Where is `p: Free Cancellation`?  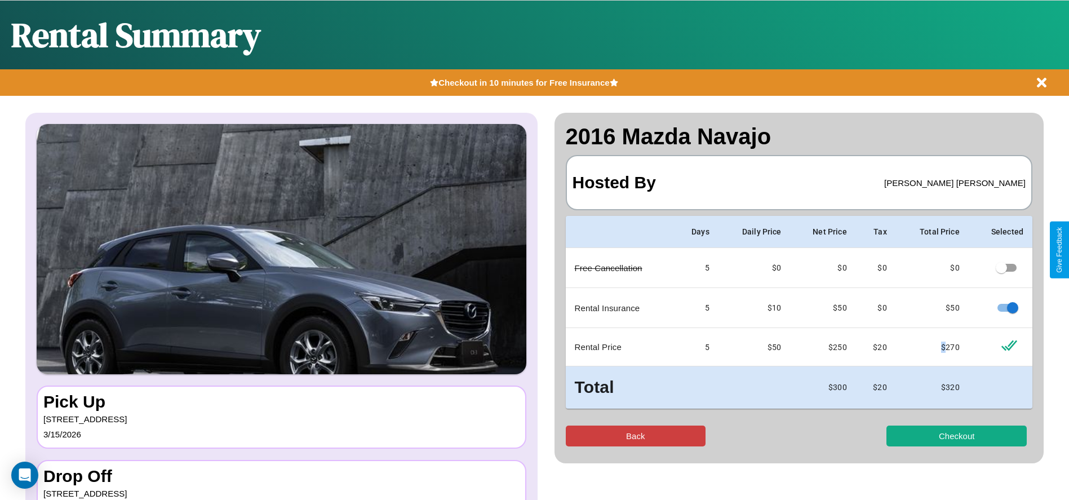
p: Free Cancellation is located at coordinates (619, 268).